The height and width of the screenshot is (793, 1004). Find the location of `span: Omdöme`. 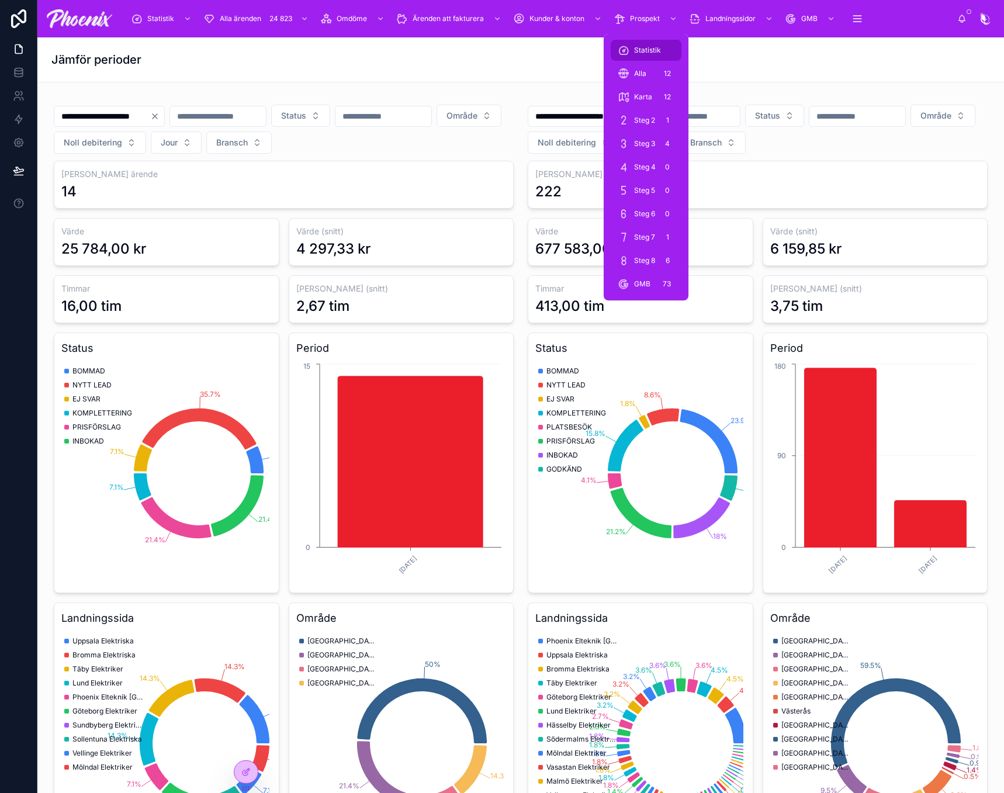

span: Omdöme is located at coordinates (352, 19).